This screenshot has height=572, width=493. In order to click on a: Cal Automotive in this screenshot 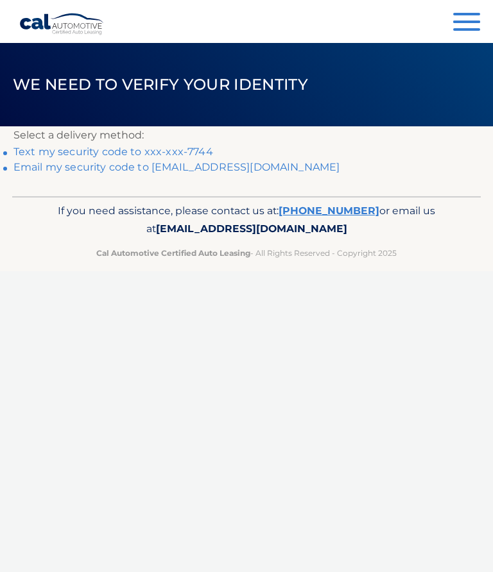, I will do `click(62, 24)`.